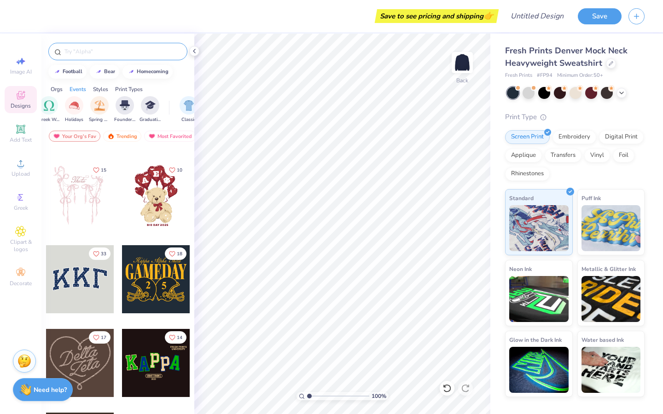  What do you see at coordinates (611, 370) in the screenshot?
I see `img: Water based Ink` at bounding box center [611, 370].